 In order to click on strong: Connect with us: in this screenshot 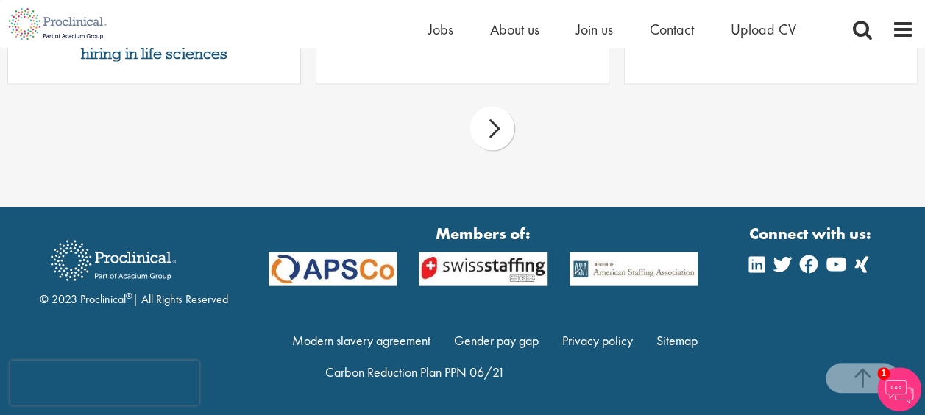, I will do `click(812, 233)`.